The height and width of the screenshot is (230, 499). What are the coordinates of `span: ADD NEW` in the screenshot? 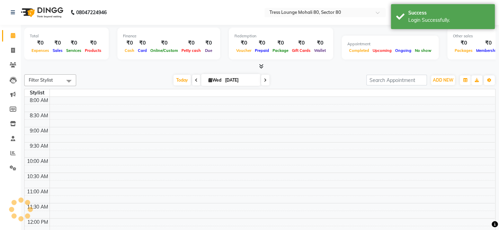 It's located at (443, 80).